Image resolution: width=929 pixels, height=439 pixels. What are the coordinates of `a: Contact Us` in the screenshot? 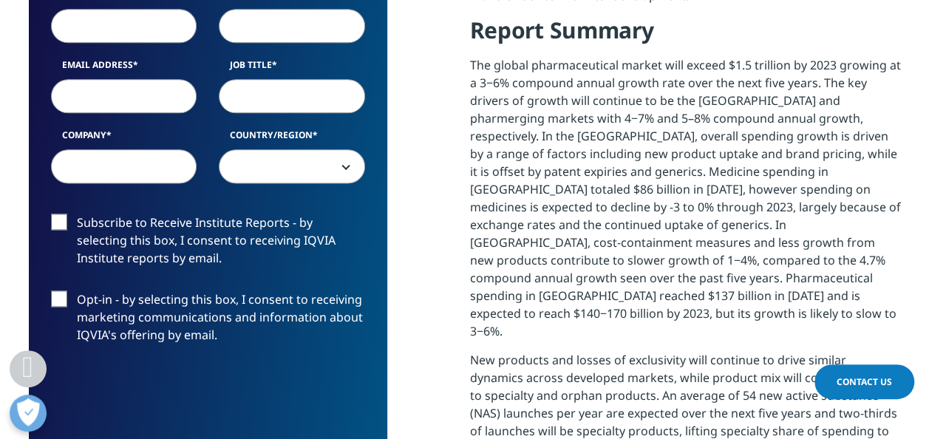 It's located at (864, 381).